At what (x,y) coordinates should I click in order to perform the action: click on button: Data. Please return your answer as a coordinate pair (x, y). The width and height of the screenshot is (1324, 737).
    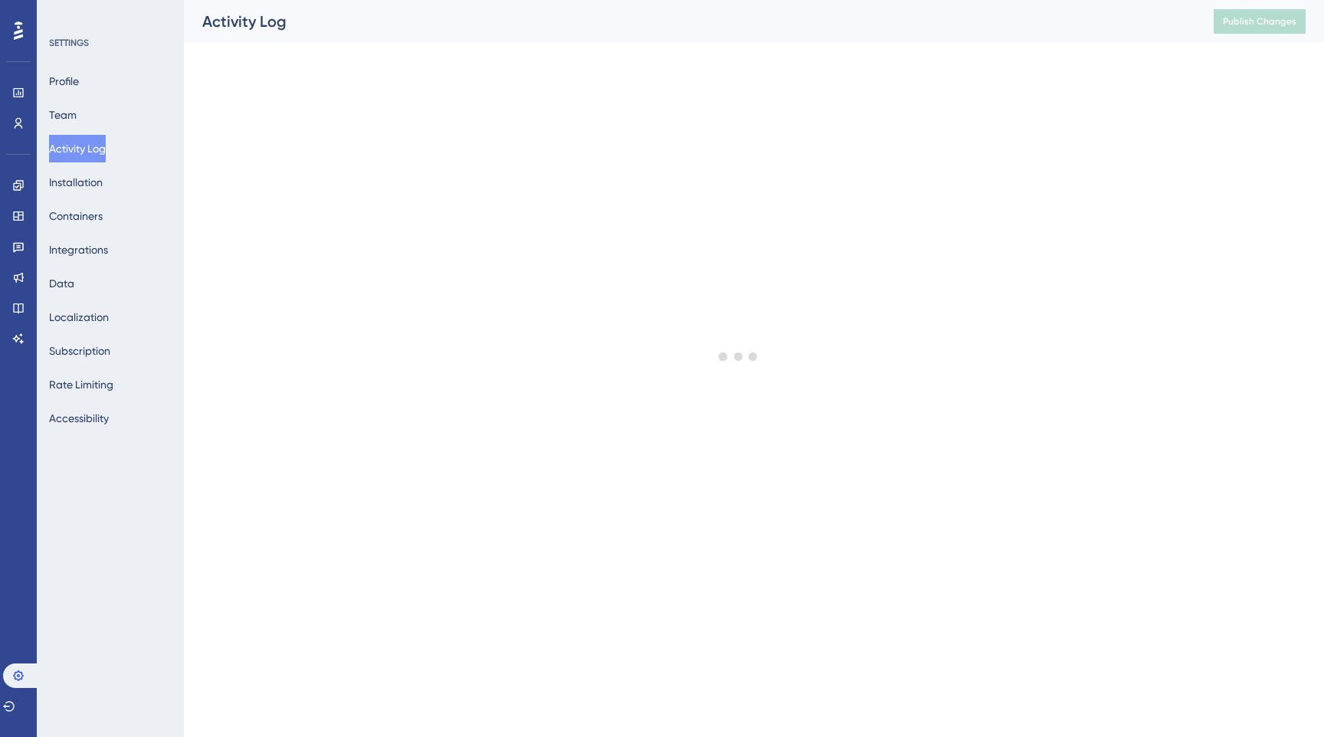
    Looking at the image, I should click on (61, 283).